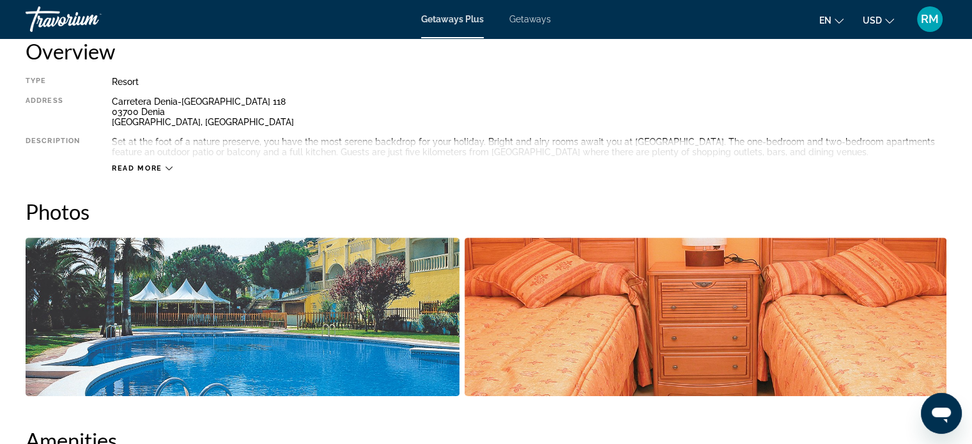 Image resolution: width=972 pixels, height=444 pixels. What do you see at coordinates (529, 147) in the screenshot?
I see `div: Set at the foot of a nature preserve, you have the most serene backdrop for your holiday. Bright ...` at bounding box center [529, 147].